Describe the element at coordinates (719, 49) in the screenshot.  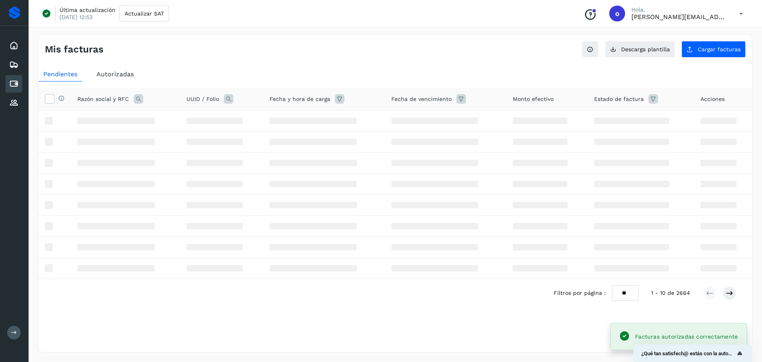
I see `span: Cargar facturas` at that location.